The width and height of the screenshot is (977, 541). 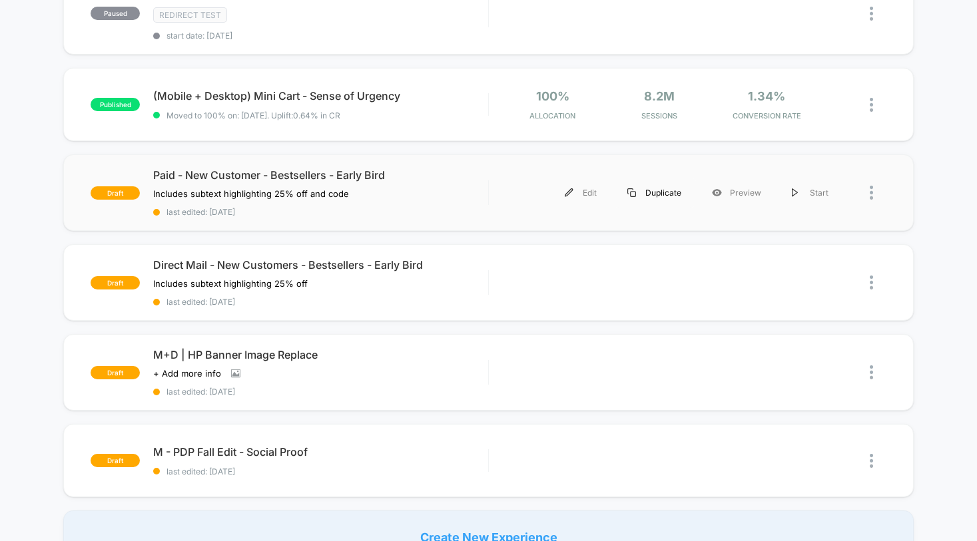 What do you see at coordinates (810, 192) in the screenshot?
I see `div: Start` at bounding box center [810, 192].